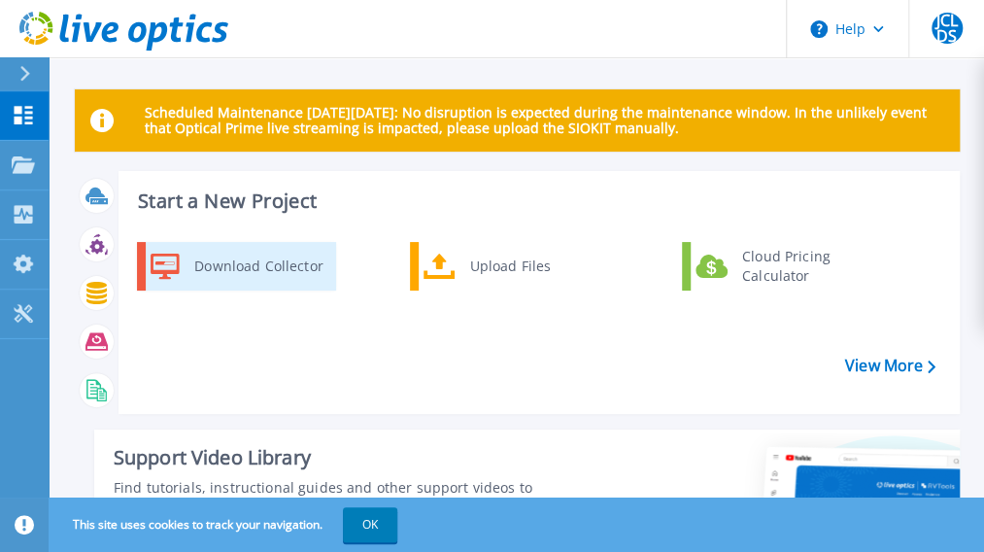 This screenshot has height=552, width=984. Describe the element at coordinates (258, 266) in the screenshot. I see `div: Download Collector` at that location.